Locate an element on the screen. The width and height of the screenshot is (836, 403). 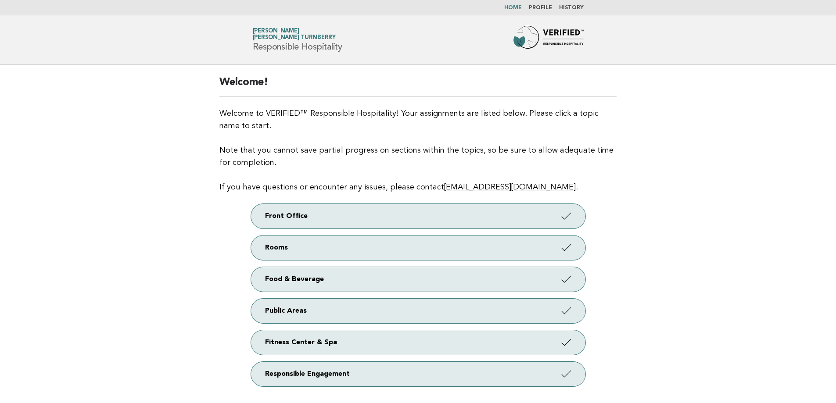
a: Food & Beverage is located at coordinates (418, 279).